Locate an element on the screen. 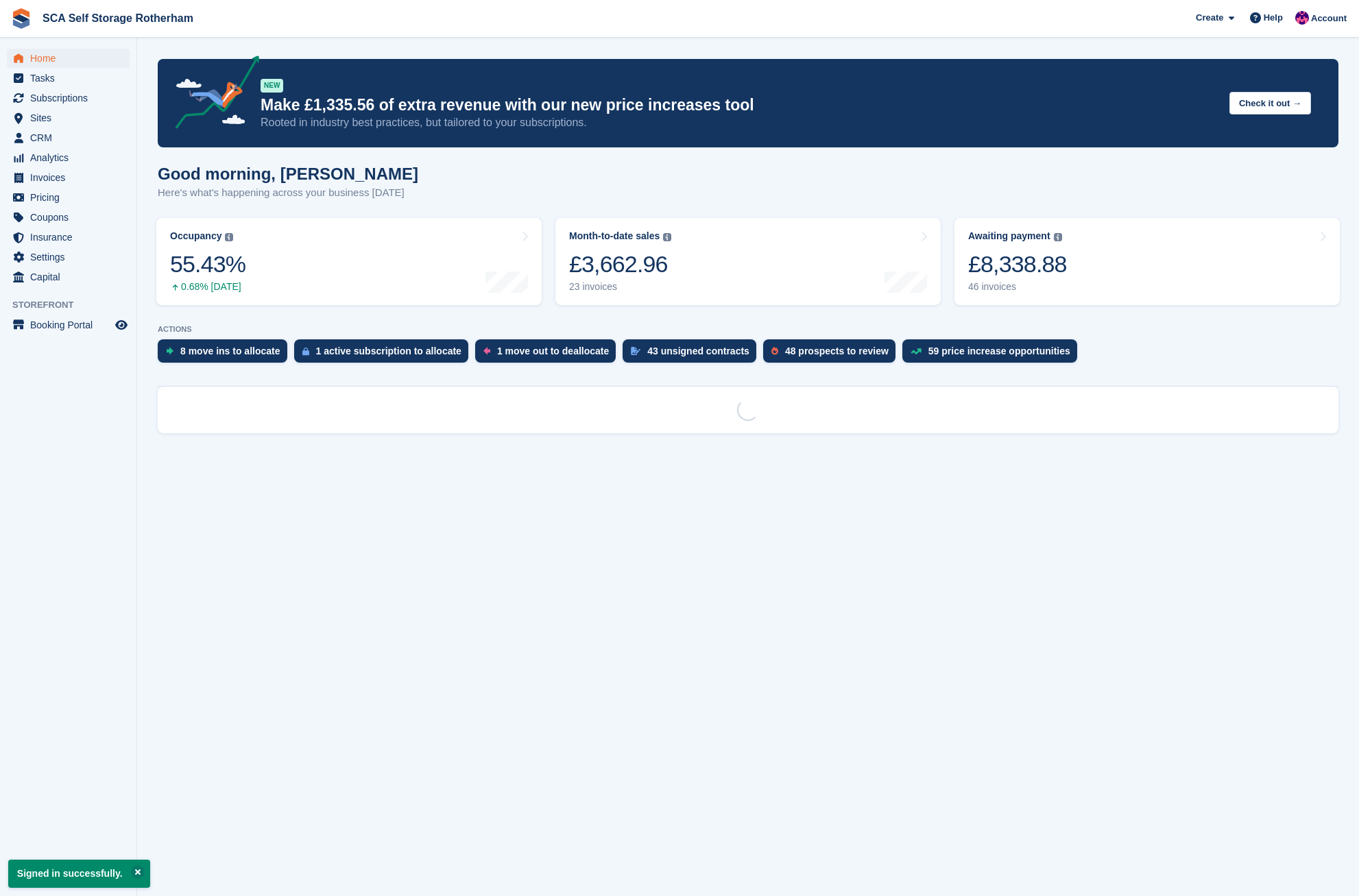 The image size is (1359, 896). div: 43 unsigned contracts is located at coordinates (698, 351).